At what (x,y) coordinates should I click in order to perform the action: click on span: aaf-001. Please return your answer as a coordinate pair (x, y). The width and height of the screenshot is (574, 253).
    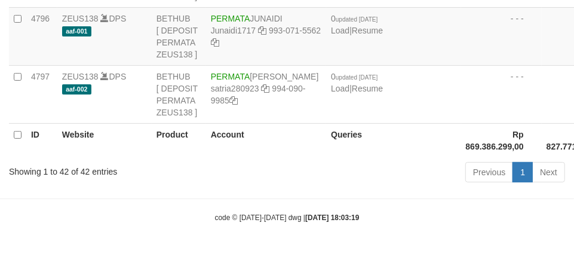
    Looking at the image, I should click on (76, 31).